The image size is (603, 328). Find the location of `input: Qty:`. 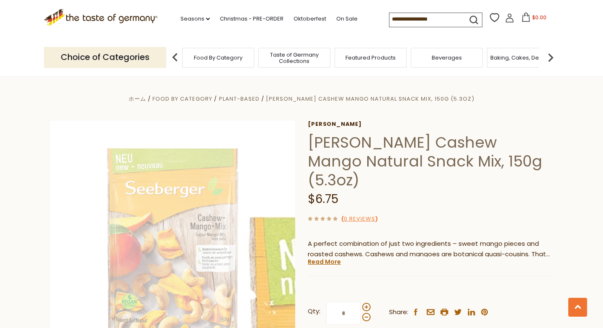

input: Qty: is located at coordinates (344, 313).